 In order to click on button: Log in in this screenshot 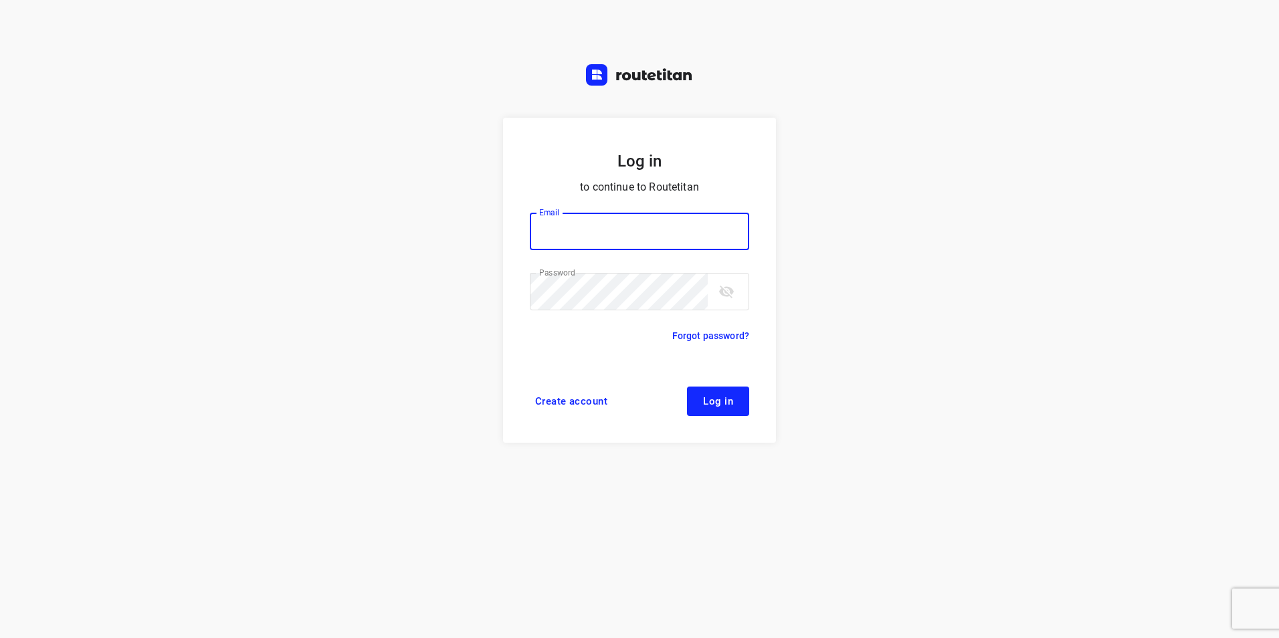, I will do `click(718, 401)`.